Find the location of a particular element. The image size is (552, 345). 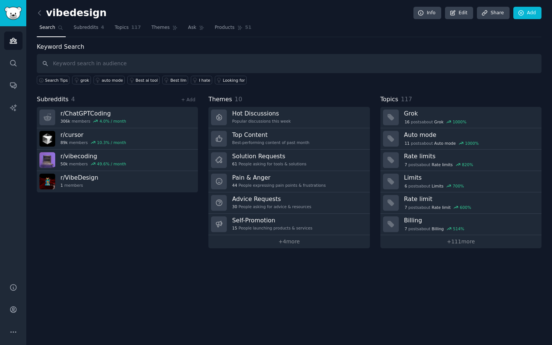

h3: Pain & Anger is located at coordinates (279, 178).